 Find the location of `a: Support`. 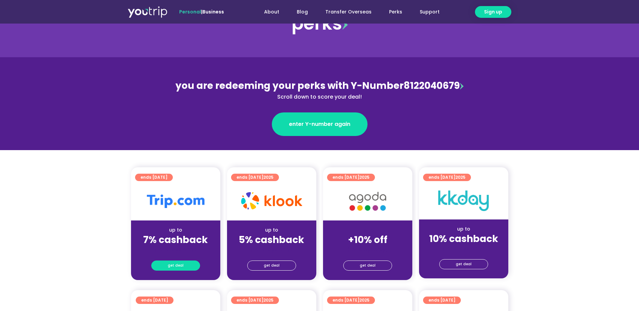

a: Support is located at coordinates (430, 12).